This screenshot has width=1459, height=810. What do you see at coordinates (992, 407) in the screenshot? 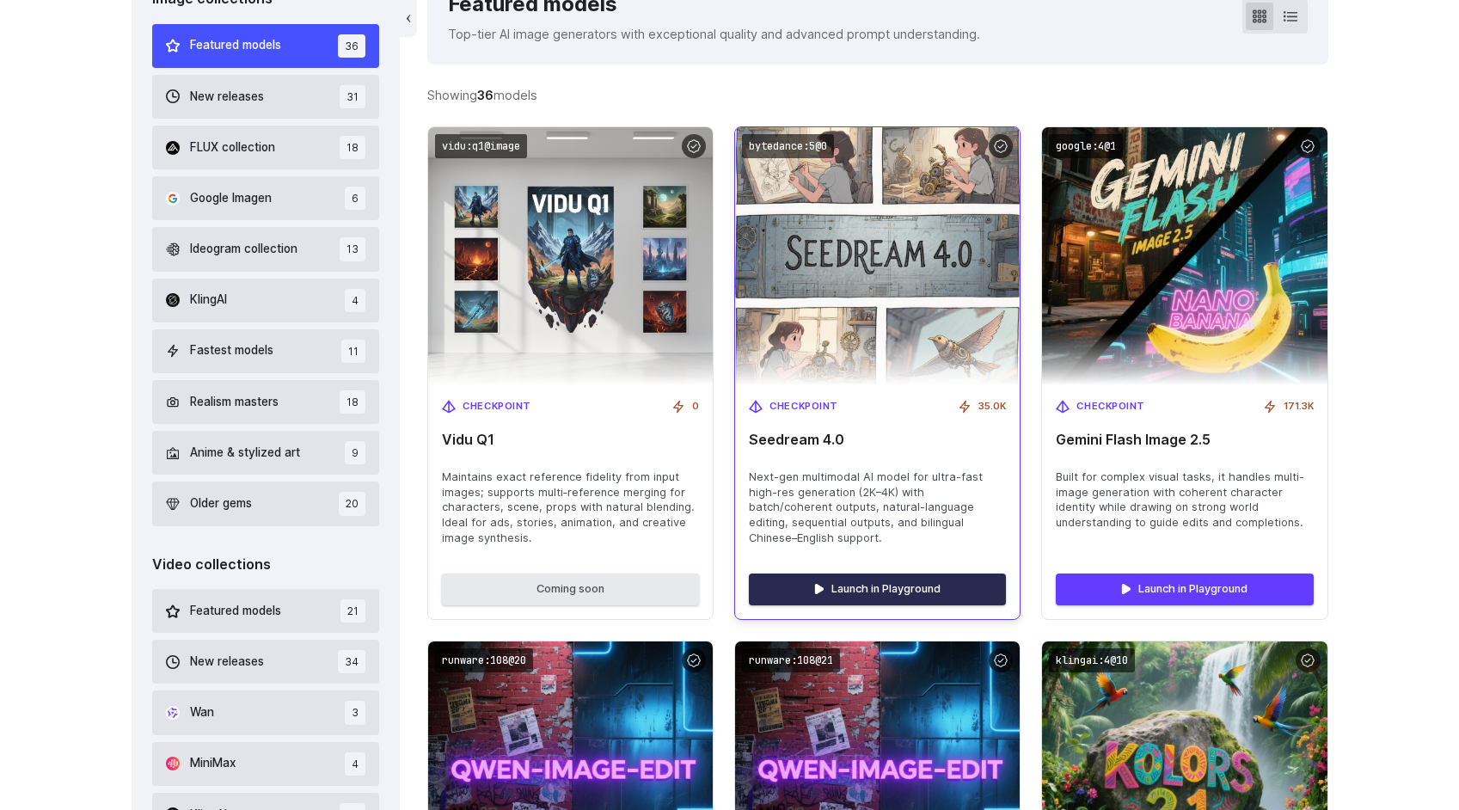
I see `span: 35.0K` at bounding box center [992, 407].